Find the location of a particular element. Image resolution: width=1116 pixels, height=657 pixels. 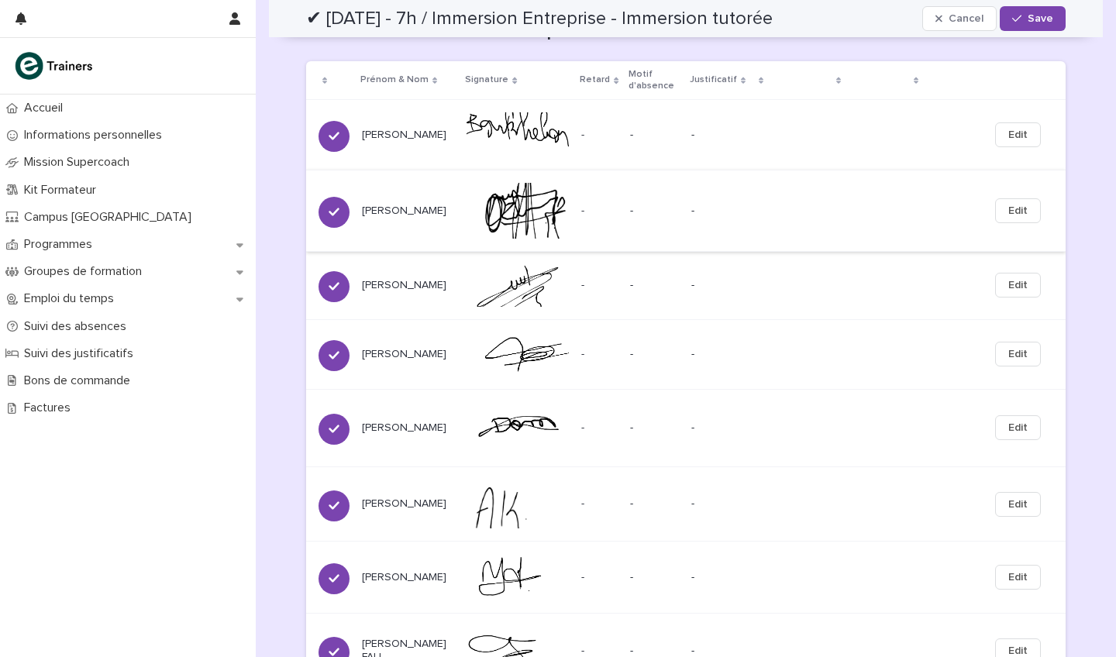

p: Accueil is located at coordinates (46, 108).